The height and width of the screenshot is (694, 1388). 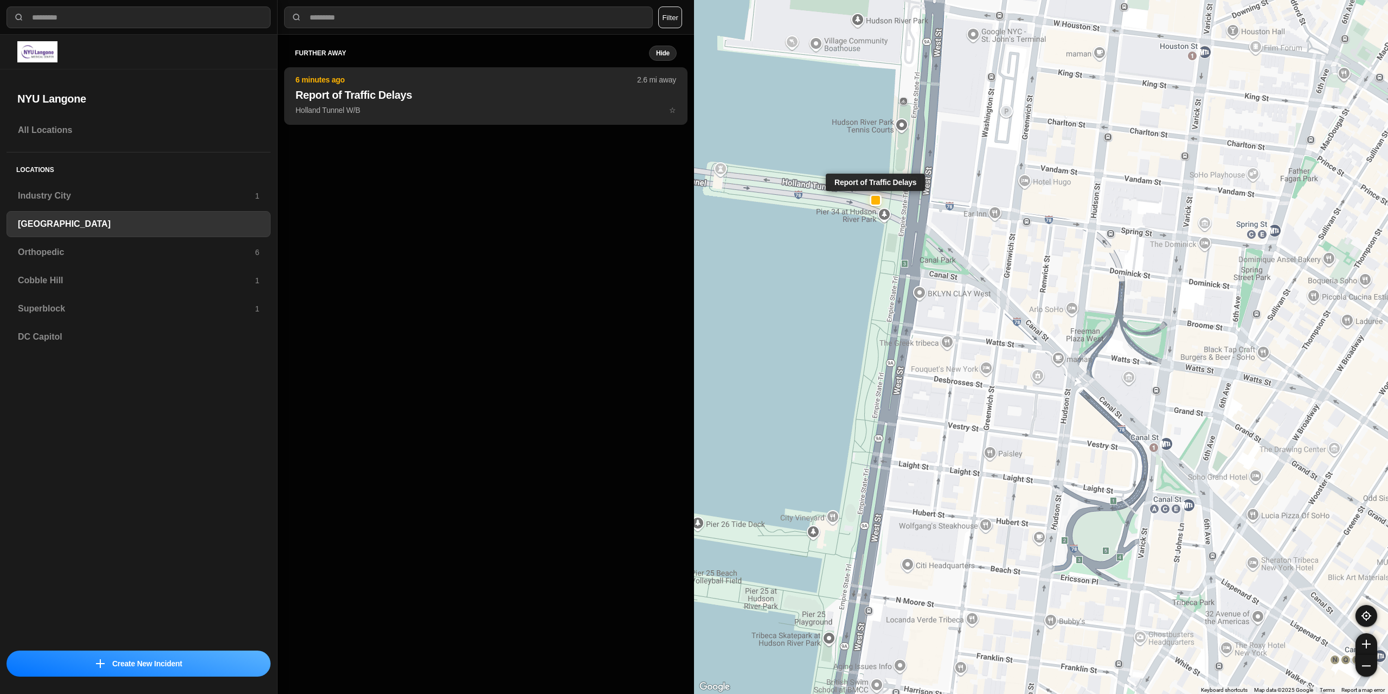 I want to click on a: Terms (opens in new tab), so click(x=1327, y=689).